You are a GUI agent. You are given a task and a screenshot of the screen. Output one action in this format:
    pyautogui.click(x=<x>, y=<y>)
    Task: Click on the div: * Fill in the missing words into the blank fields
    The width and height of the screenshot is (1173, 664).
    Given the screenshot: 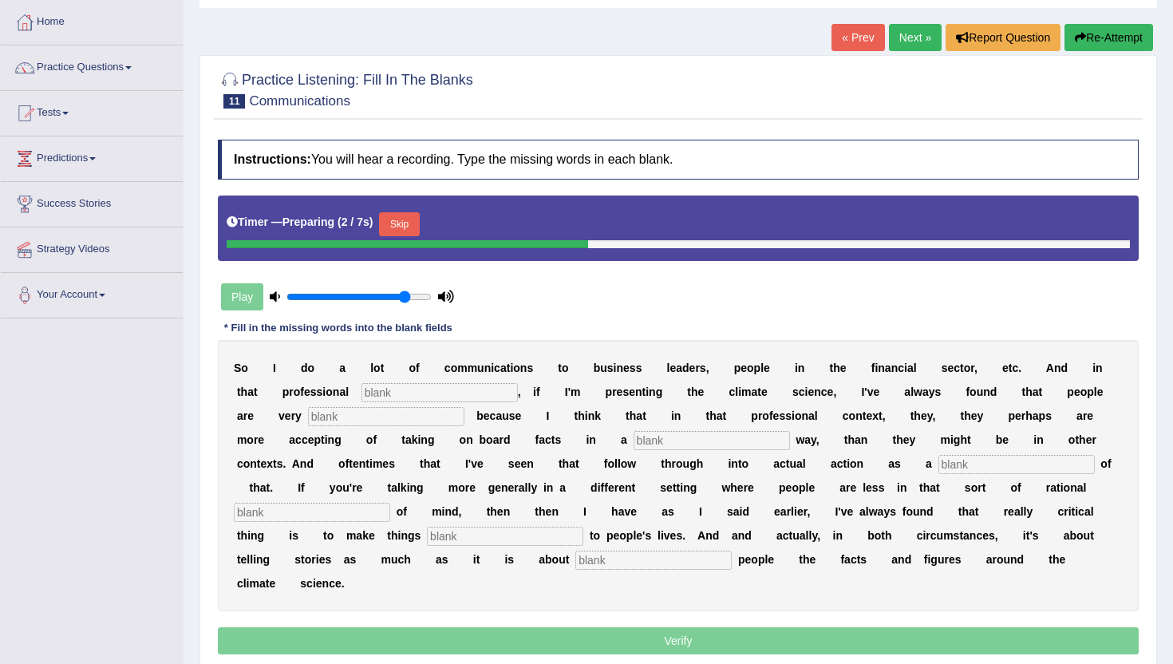 What is the action you would take?
    pyautogui.click(x=338, y=328)
    